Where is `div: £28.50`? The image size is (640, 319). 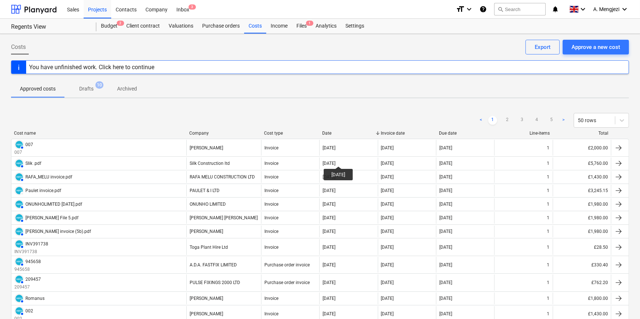 div: £28.50 is located at coordinates (582, 247).